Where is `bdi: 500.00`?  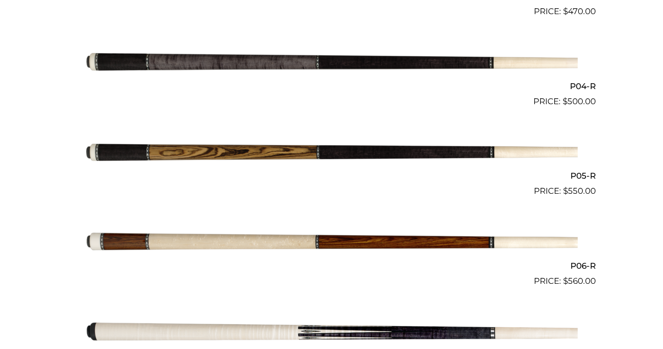
bdi: 500.00 is located at coordinates (579, 101).